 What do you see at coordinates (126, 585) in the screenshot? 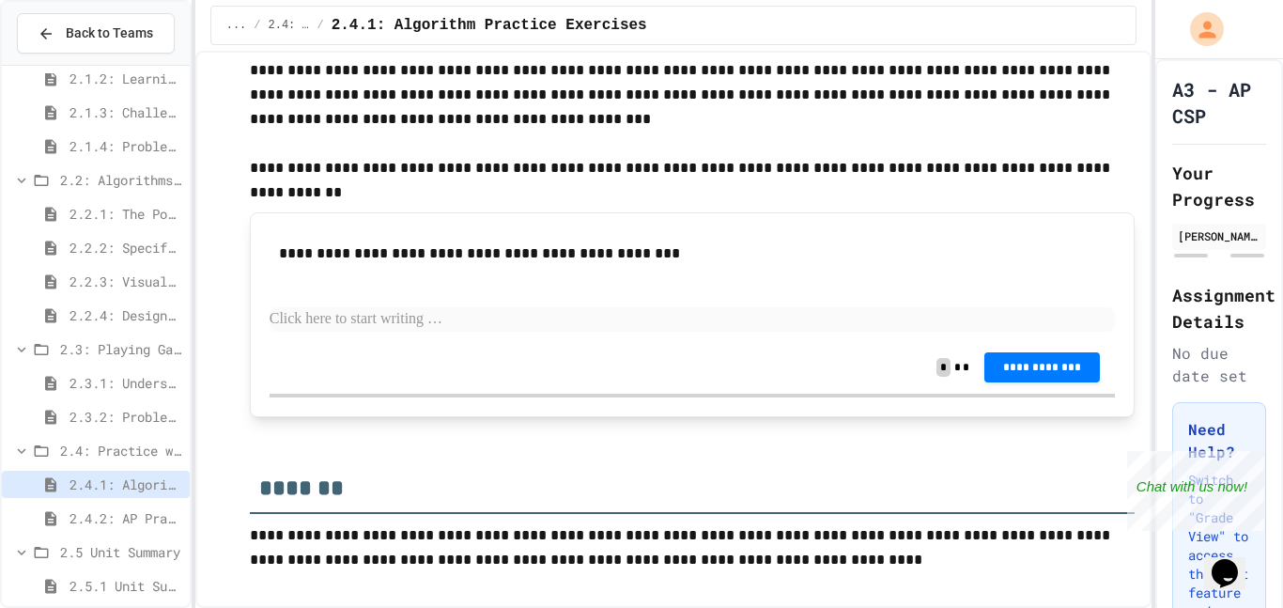
I see `span: 2.5.1 Unit Summary` at bounding box center [126, 585].